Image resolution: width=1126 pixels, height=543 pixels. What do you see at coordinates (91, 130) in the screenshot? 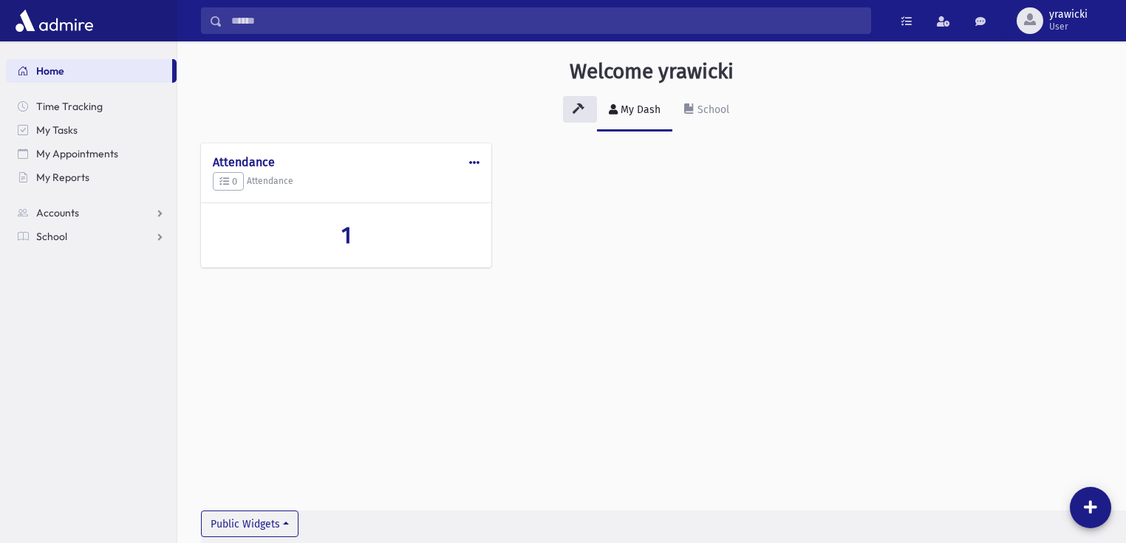
I see `a: My Tasks` at bounding box center [91, 130].